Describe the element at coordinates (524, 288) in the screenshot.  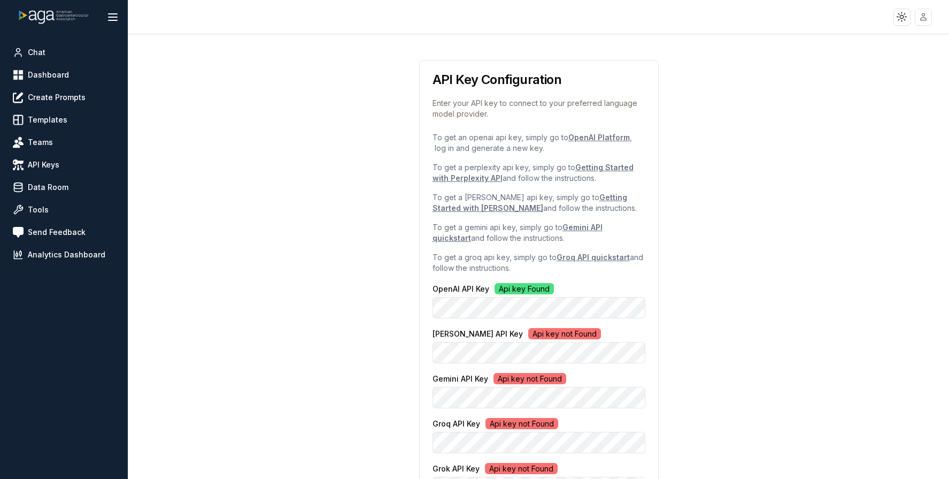
I see `span: Api key Found` at that location.